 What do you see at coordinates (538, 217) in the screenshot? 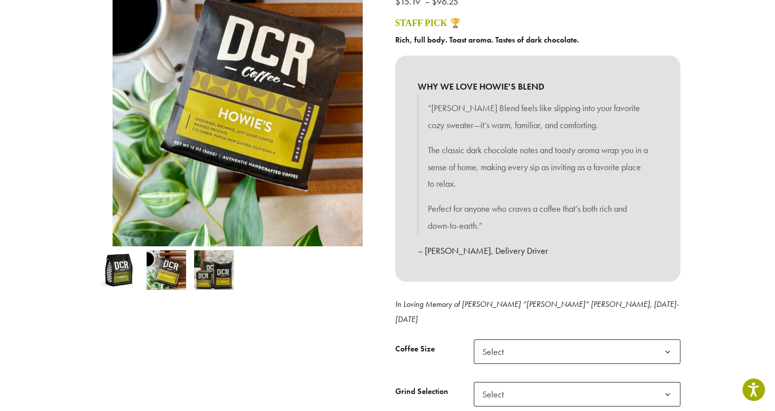
I see `p: Perfect for anyone who craves a coffee that’s both rich and down-to-earth.”` at bounding box center [538, 217].